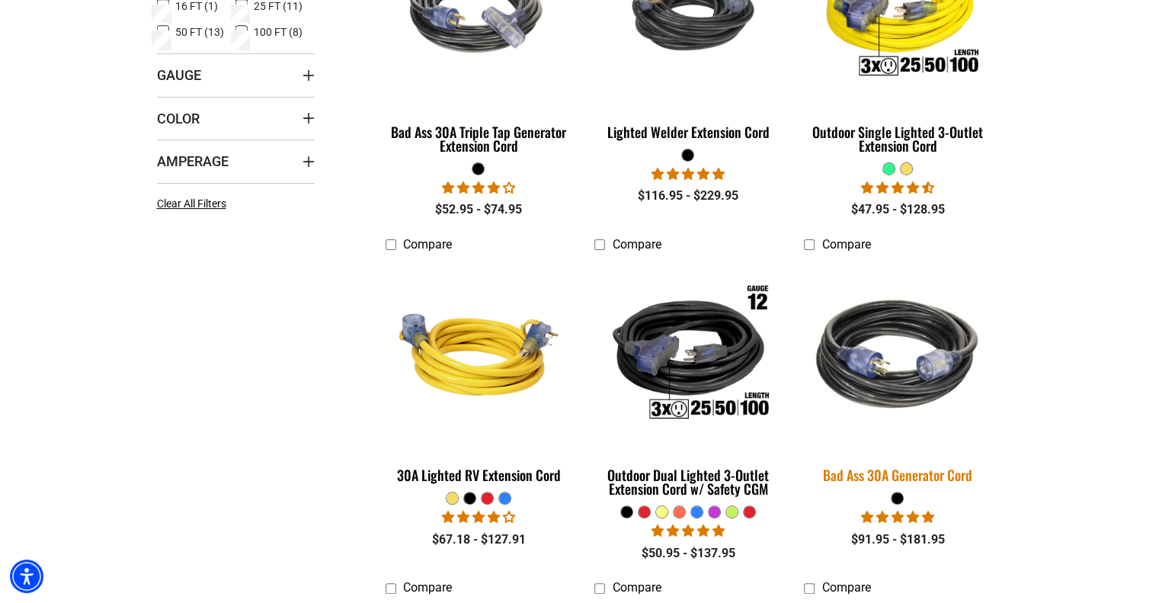  What do you see at coordinates (479, 139) in the screenshot?
I see `div: Bad Ass 30A Triple Tap Generator Extension Cord` at bounding box center [479, 139].